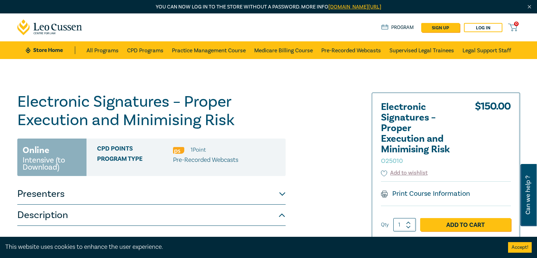 This screenshot has height=258, width=537. What do you see at coordinates (135, 150) in the screenshot?
I see `span: CPD Points` at bounding box center [135, 150].